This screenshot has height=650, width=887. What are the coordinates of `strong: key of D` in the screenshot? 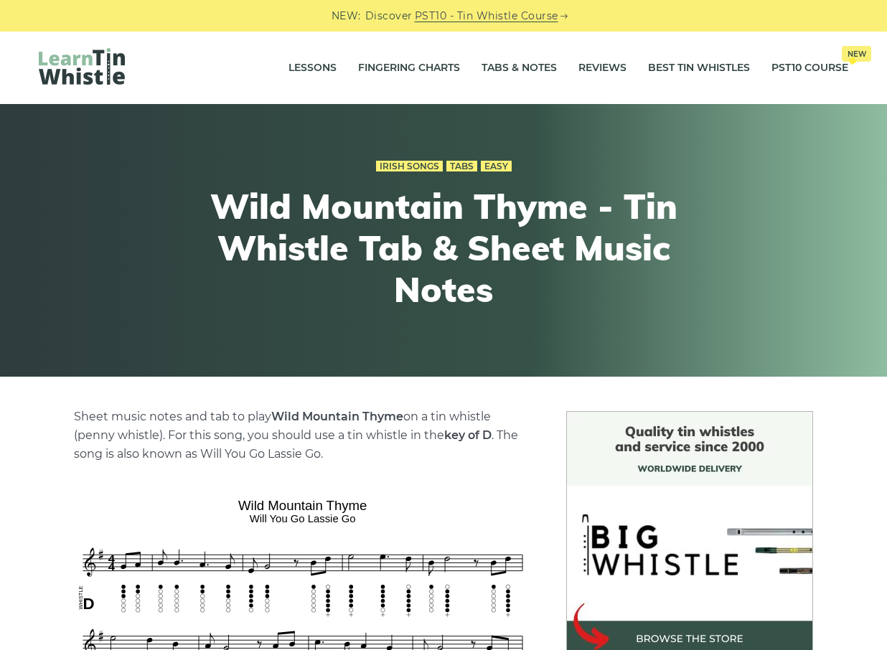 It's located at (468, 435).